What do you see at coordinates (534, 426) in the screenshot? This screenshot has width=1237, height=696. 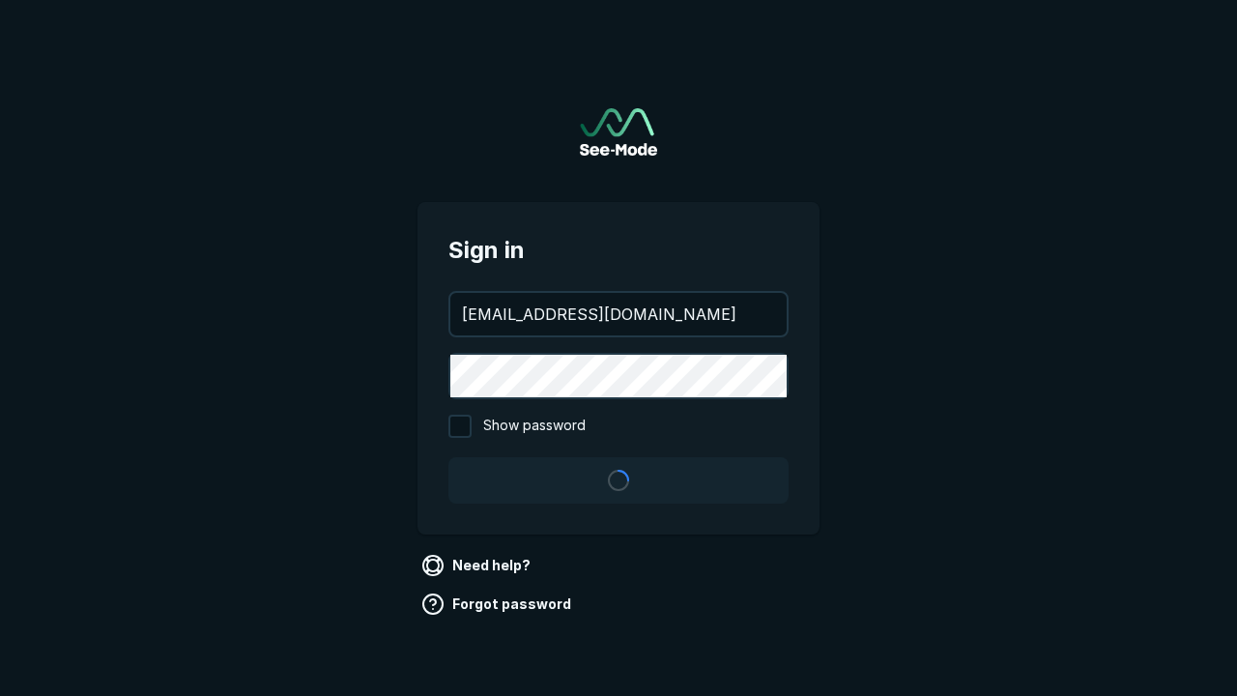 I see `span: Show password` at bounding box center [534, 426].